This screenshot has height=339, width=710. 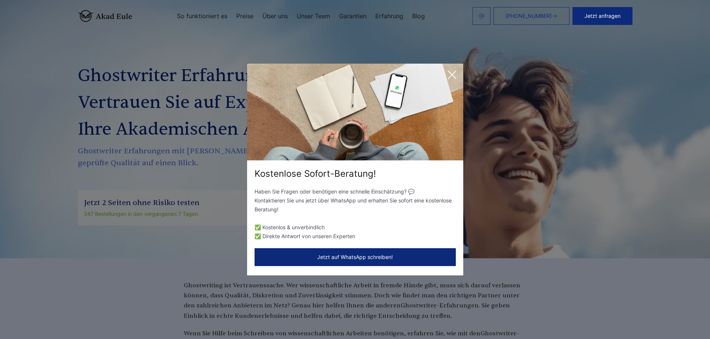 I want to click on li: ✅ Kostenlos & unverbindlich, so click(x=355, y=228).